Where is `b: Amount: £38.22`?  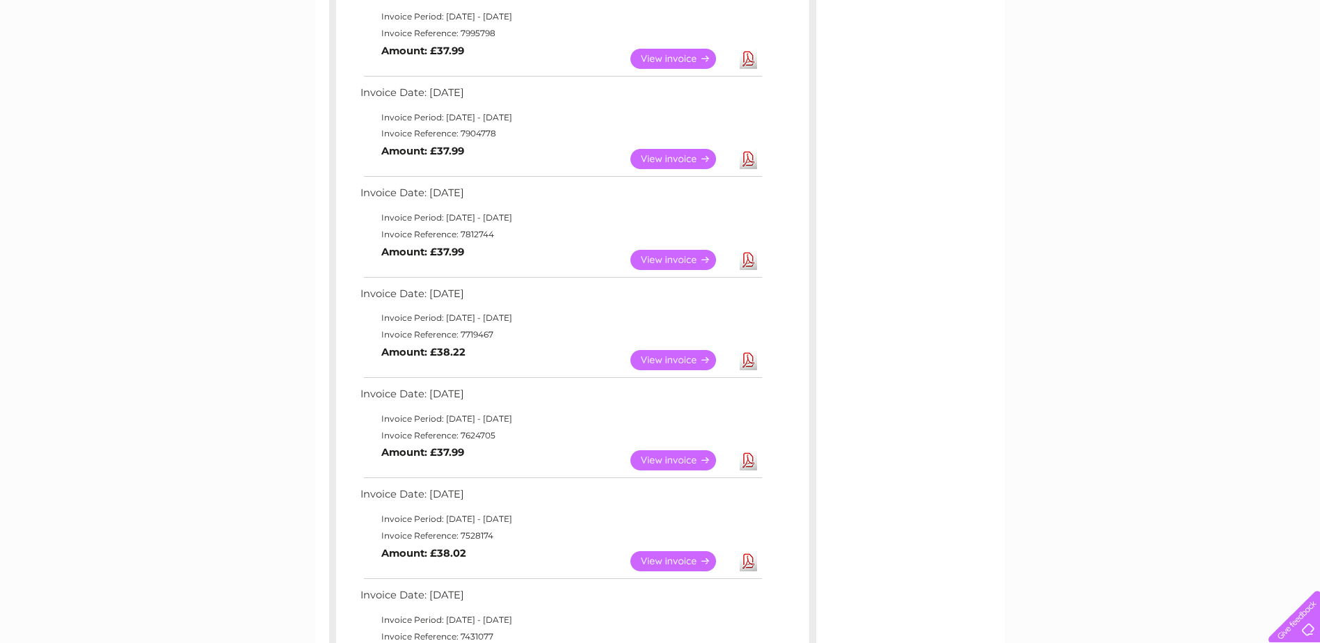 b: Amount: £38.22 is located at coordinates (423, 352).